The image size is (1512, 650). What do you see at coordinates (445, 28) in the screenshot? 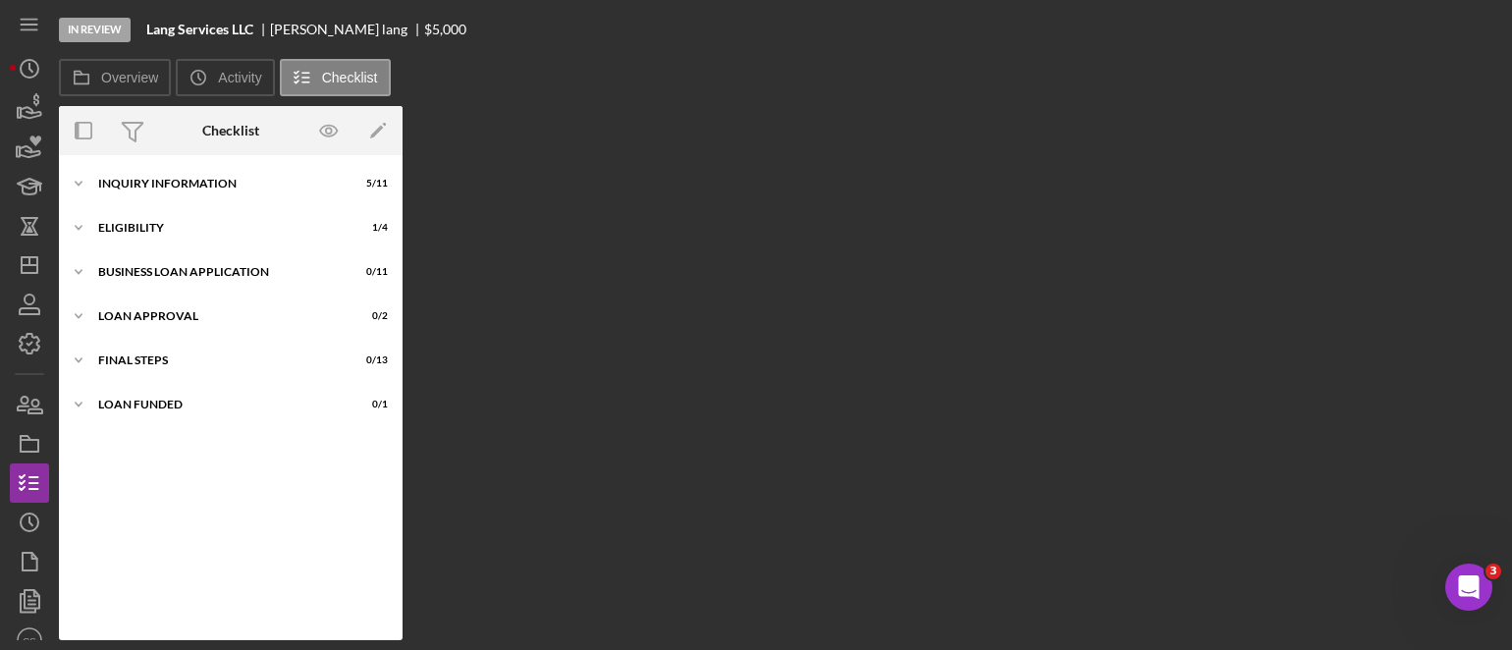
I see `span: $5,000` at bounding box center [445, 28].